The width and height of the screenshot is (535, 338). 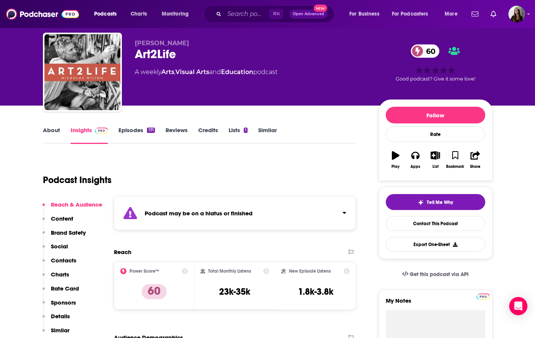 I want to click on button: Contacts, so click(x=59, y=264).